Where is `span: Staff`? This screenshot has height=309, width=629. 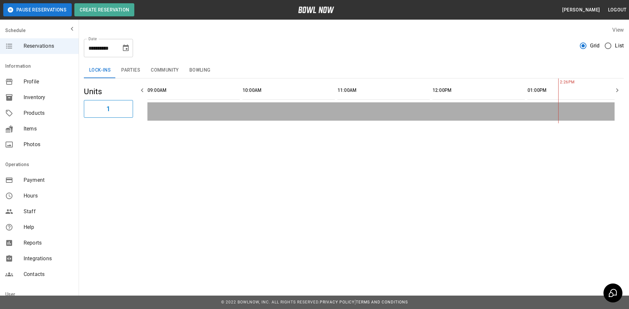
span: Staff is located at coordinates (48, 212).